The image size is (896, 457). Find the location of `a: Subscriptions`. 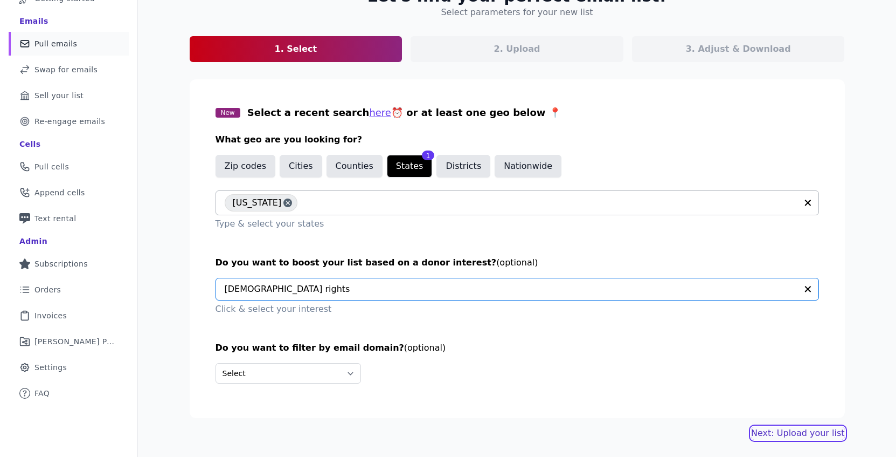

a: Subscriptions is located at coordinates (68, 264).